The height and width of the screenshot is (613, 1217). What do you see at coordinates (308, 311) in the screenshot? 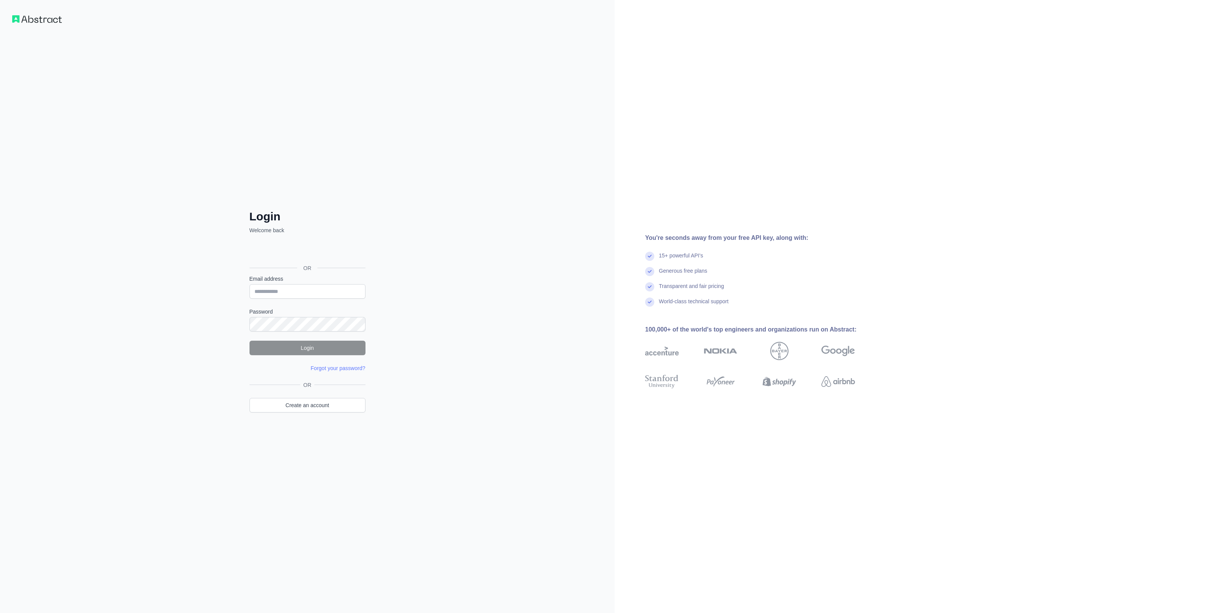
I see `label: Password` at bounding box center [308, 311].